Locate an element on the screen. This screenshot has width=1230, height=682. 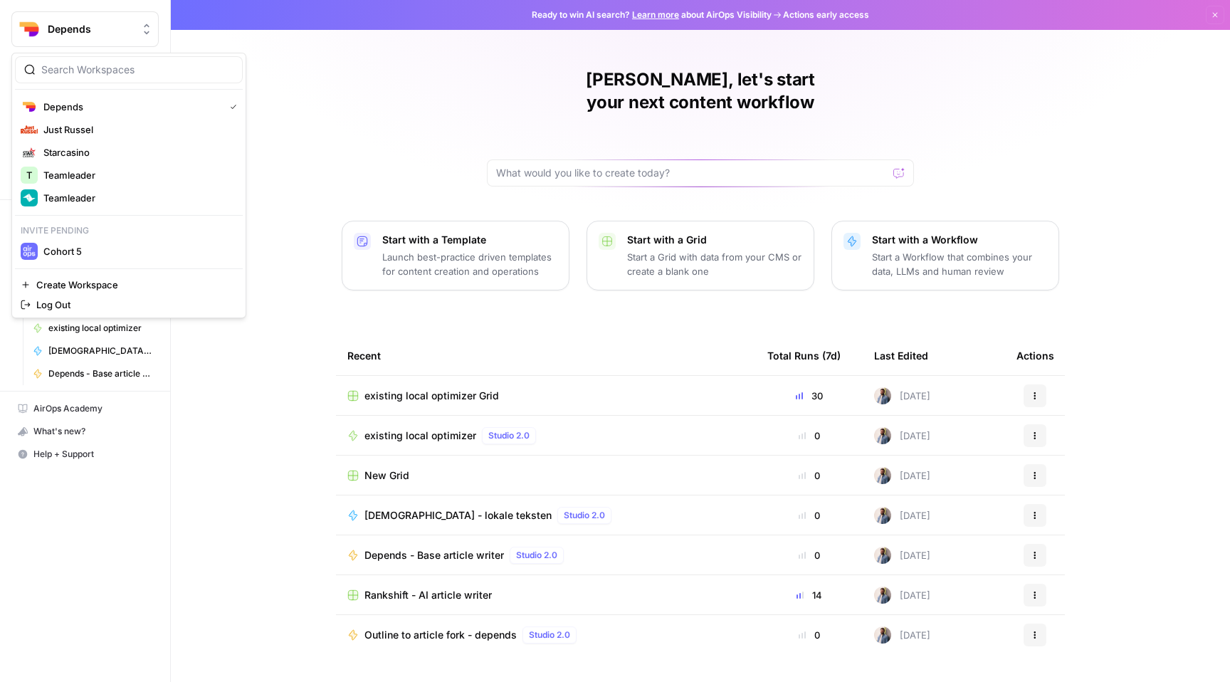
span: Help + Support is located at coordinates (93, 454).